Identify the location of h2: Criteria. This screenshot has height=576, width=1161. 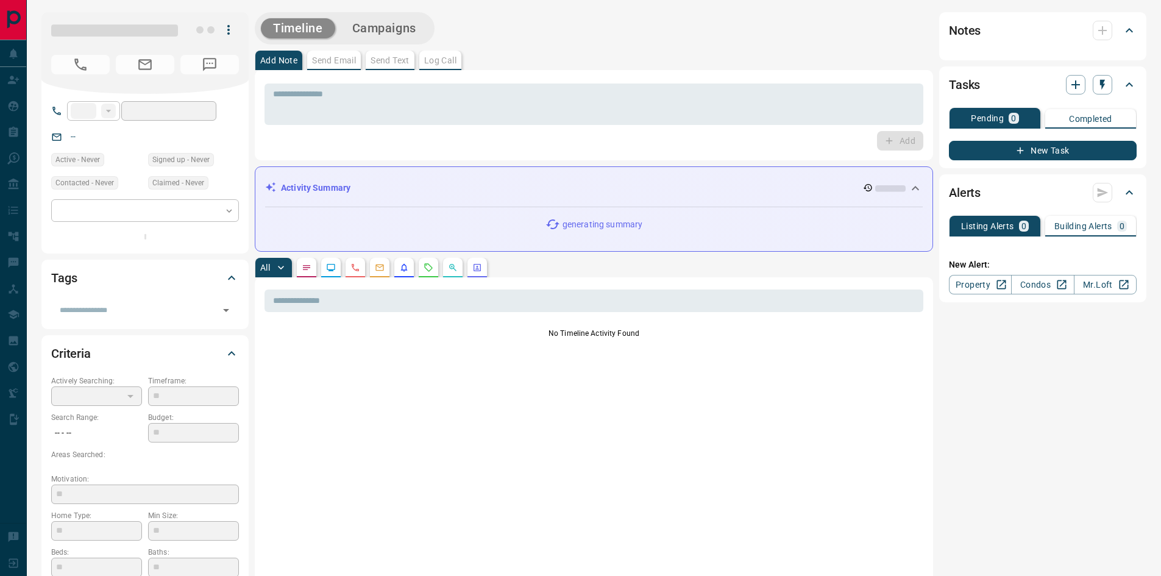
(71, 354).